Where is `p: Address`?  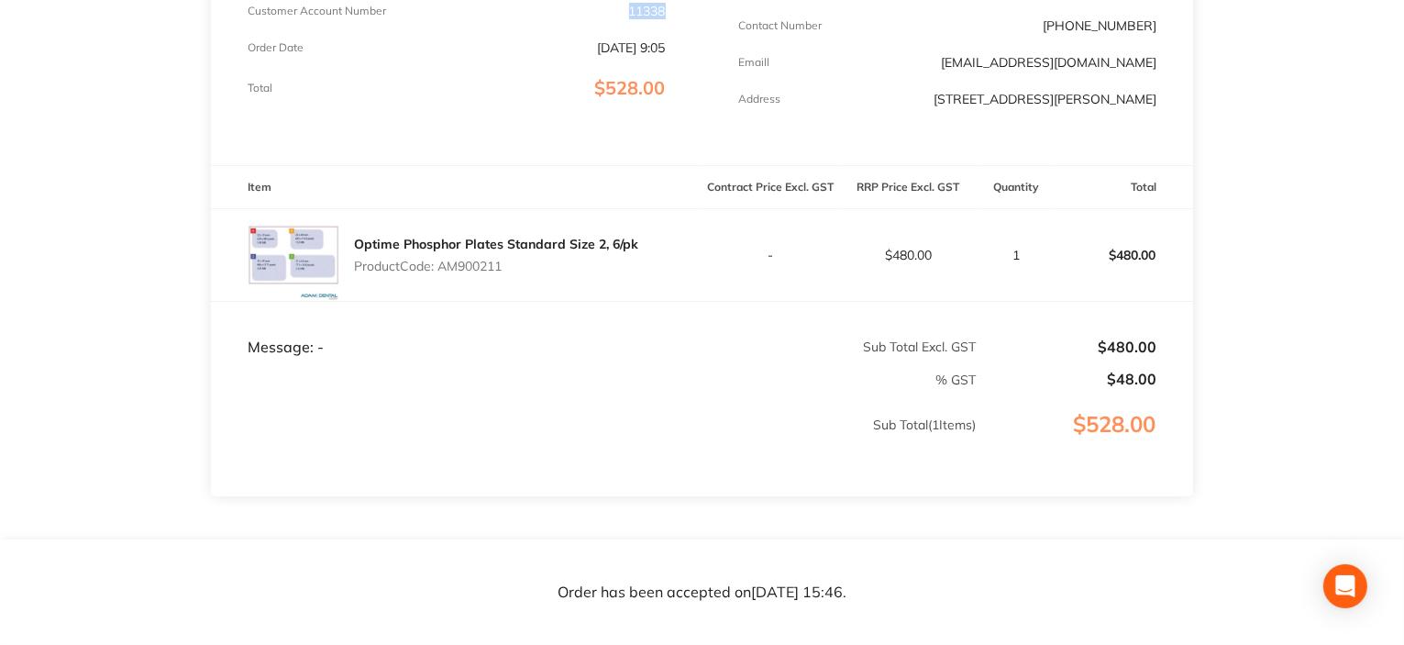 p: Address is located at coordinates (760, 99).